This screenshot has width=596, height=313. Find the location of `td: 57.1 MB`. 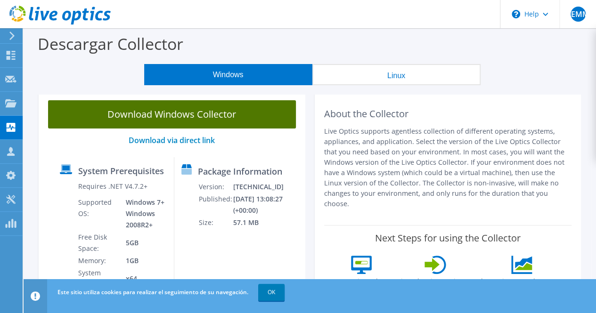

td: 57.1 MB is located at coordinates (267, 223).